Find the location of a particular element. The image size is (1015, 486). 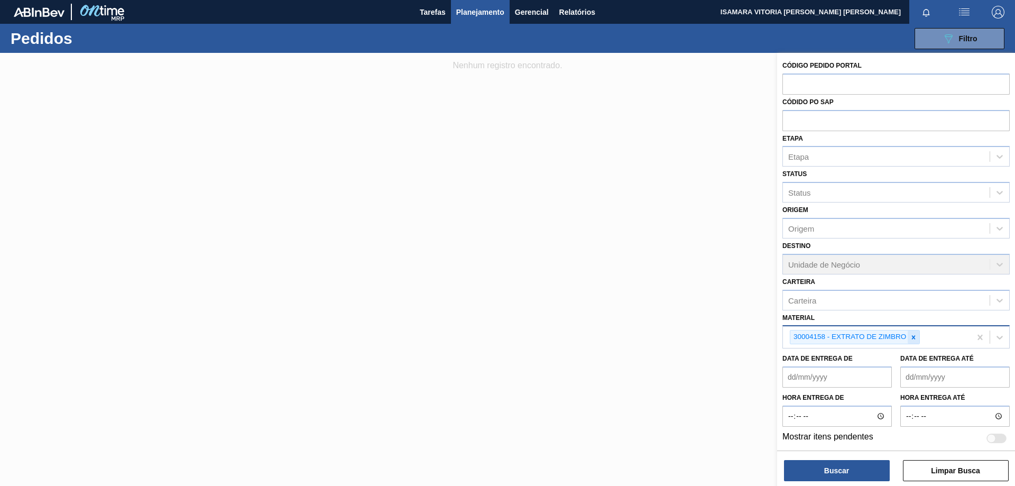

label: Material is located at coordinates (798, 318).